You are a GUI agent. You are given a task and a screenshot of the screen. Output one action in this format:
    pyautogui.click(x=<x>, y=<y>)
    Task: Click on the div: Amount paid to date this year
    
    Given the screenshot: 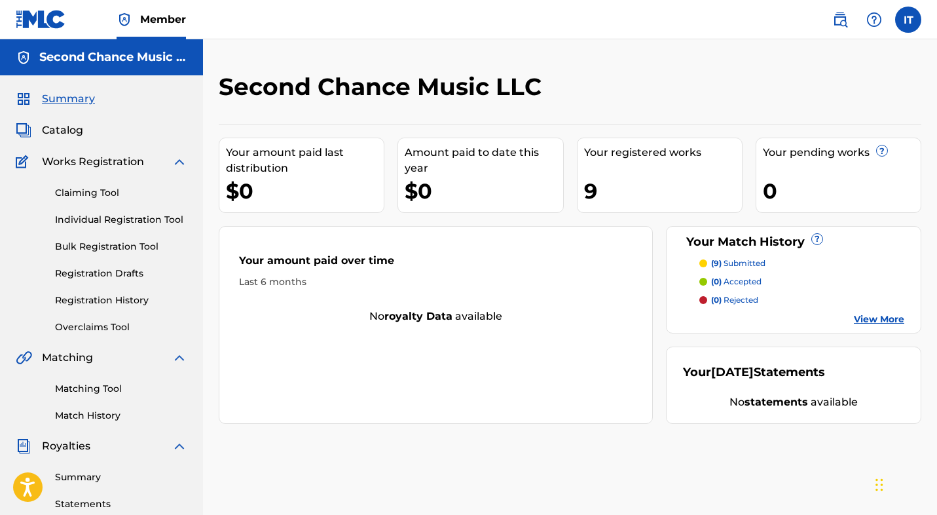 What is the action you would take?
    pyautogui.click(x=483, y=160)
    